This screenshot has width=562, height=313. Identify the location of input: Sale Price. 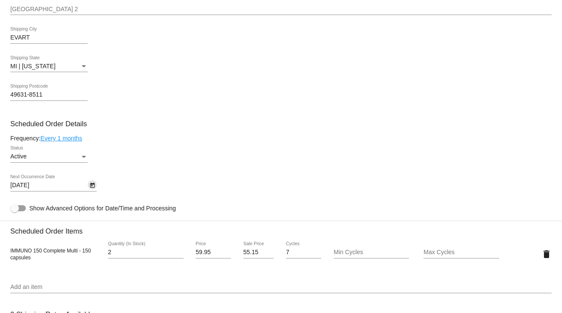
(258, 253).